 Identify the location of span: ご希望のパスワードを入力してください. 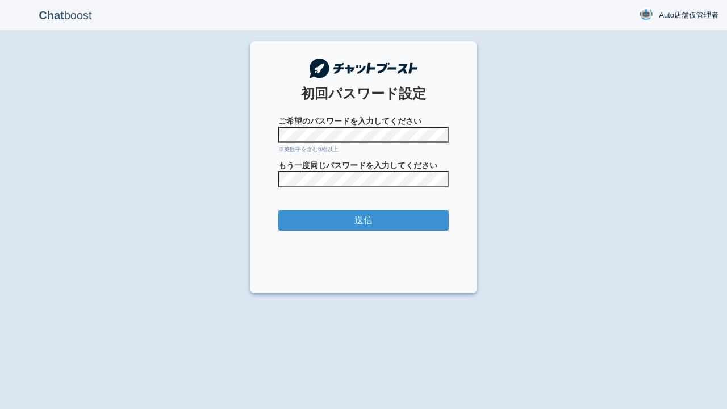
(364, 121).